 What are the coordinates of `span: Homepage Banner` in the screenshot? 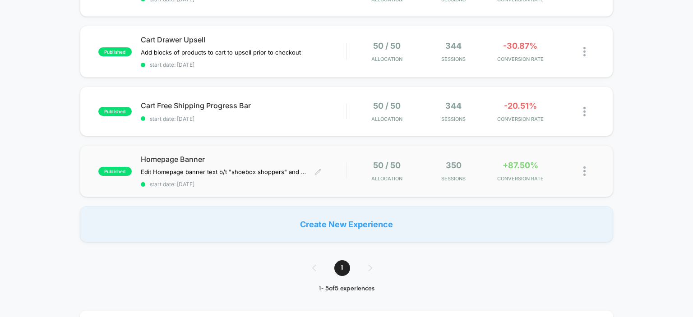 It's located at (244, 159).